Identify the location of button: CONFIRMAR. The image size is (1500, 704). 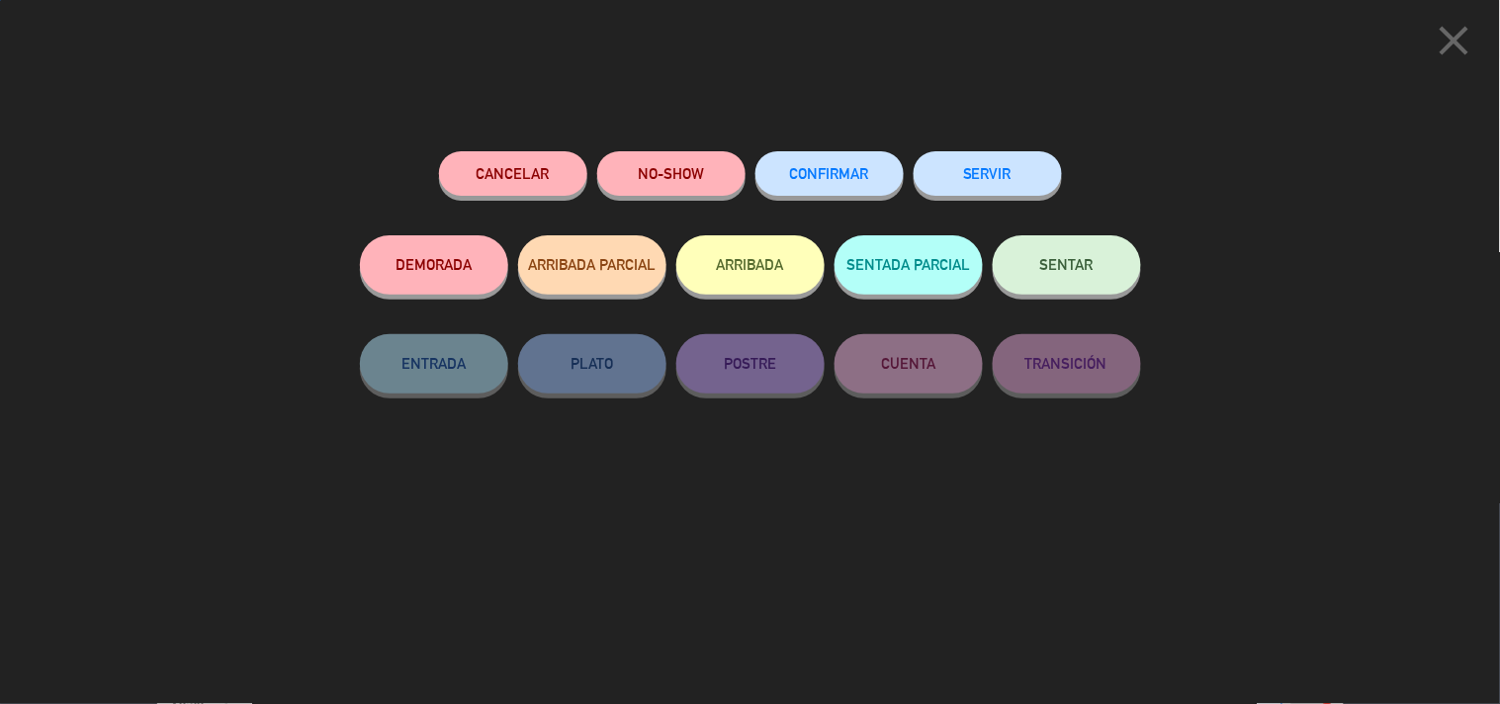
(829, 173).